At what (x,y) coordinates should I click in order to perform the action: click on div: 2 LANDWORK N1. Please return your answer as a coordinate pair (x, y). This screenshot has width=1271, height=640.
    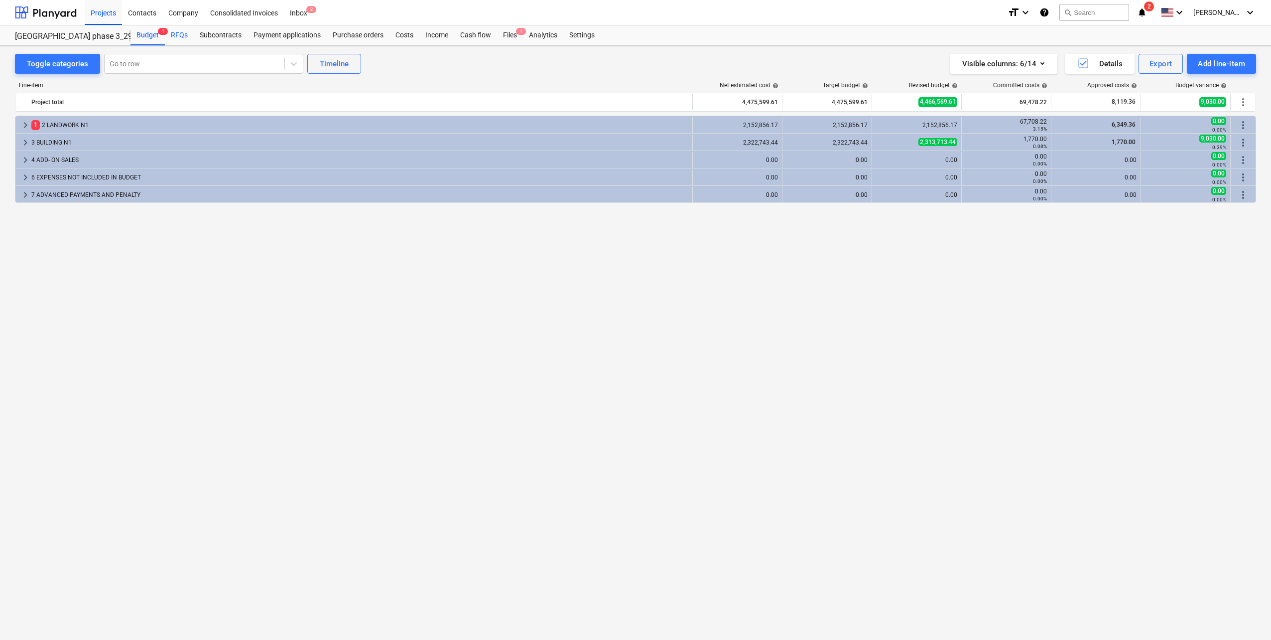
    Looking at the image, I should click on (360, 125).